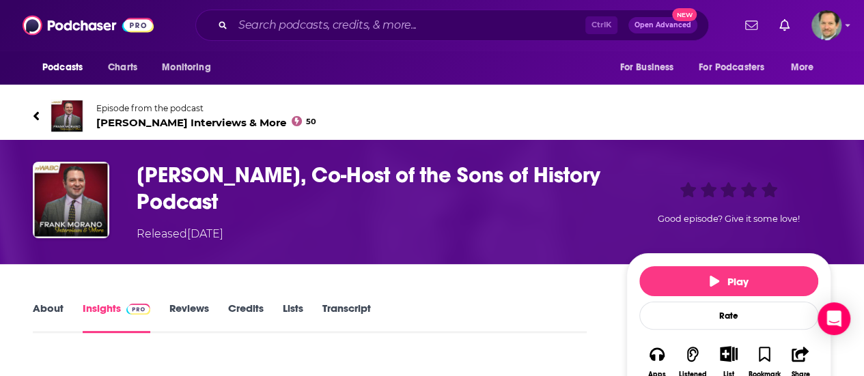 Image resolution: width=864 pixels, height=376 pixels. I want to click on img: Dustin Bass, Co-Host of the Sons of History Podcast, so click(71, 200).